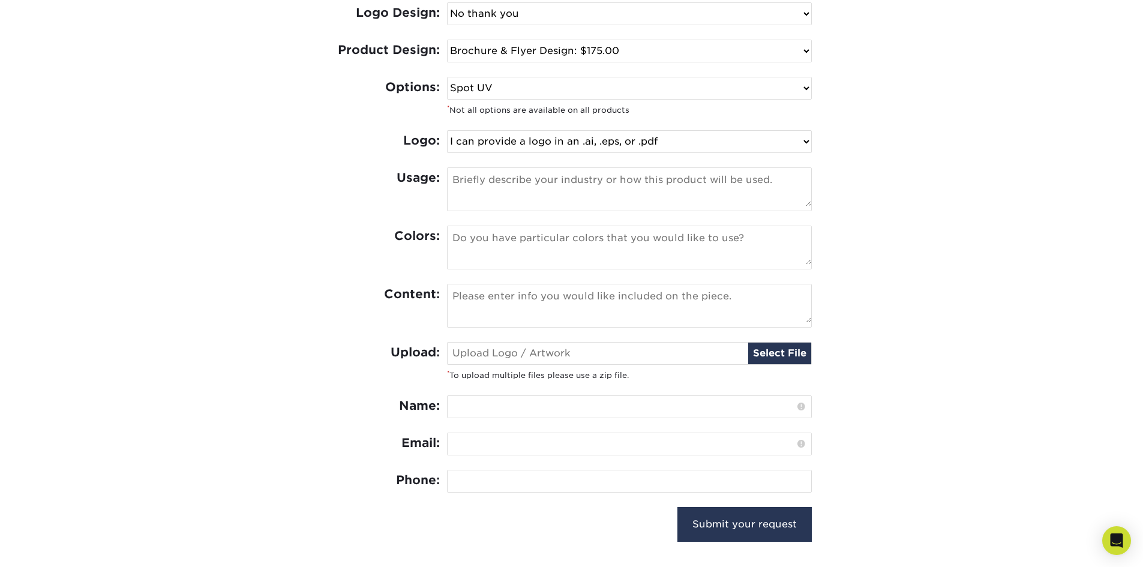 Image resolution: width=1143 pixels, height=567 pixels. Describe the element at coordinates (386, 406) in the screenshot. I see `label: Name:` at that location.